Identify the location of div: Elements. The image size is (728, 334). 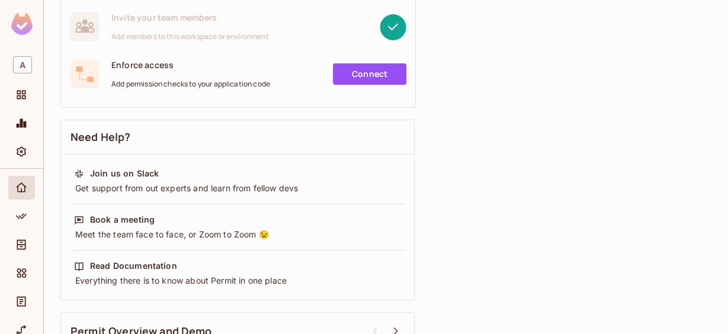
(21, 273).